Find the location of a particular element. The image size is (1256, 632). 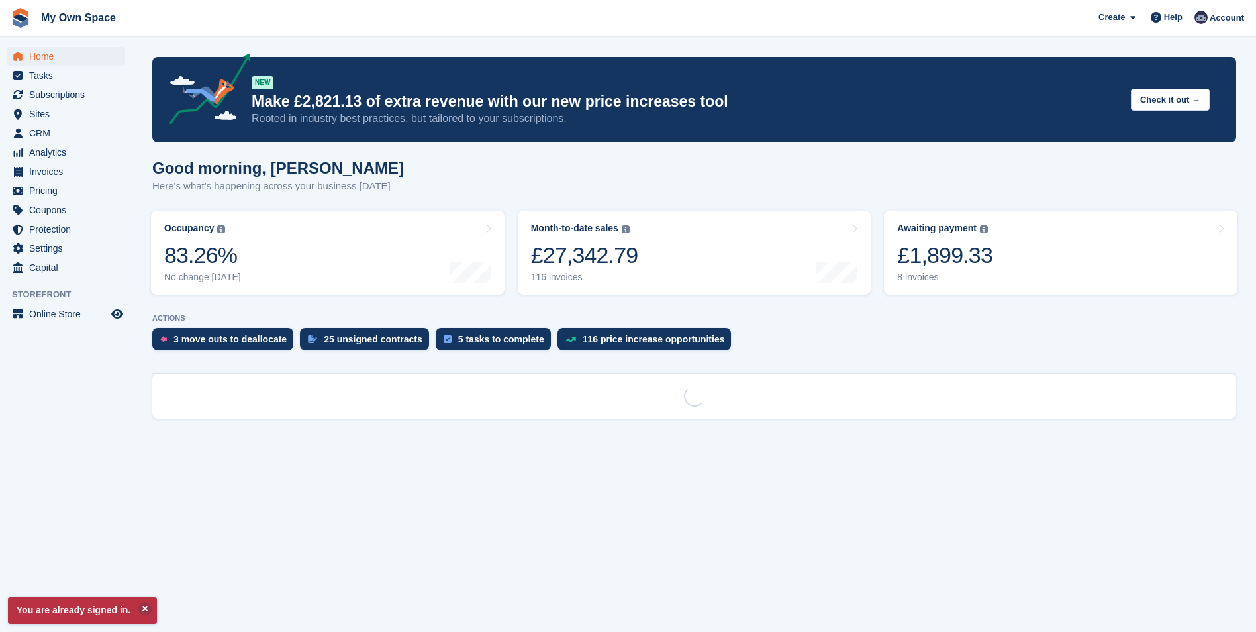

span: Pricing is located at coordinates (69, 191).